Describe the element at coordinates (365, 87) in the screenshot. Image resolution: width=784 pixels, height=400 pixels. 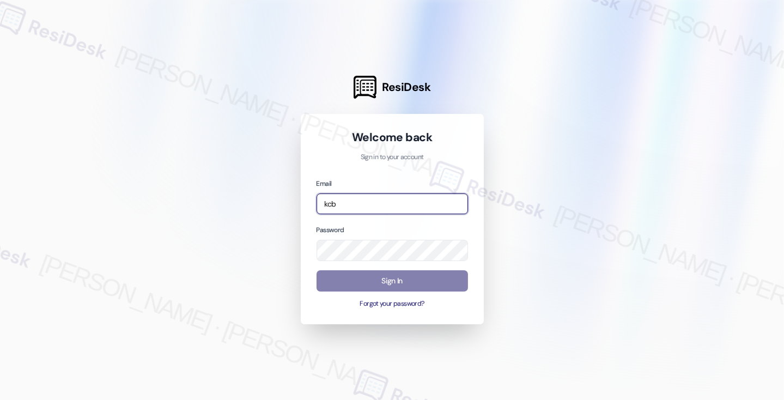
I see `img: ResiDesk Logo` at that location.